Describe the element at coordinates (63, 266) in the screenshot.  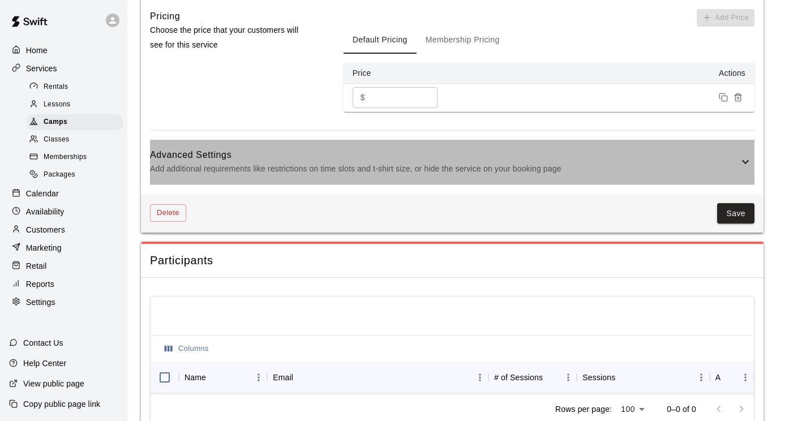
I see `a: Retail` at that location.